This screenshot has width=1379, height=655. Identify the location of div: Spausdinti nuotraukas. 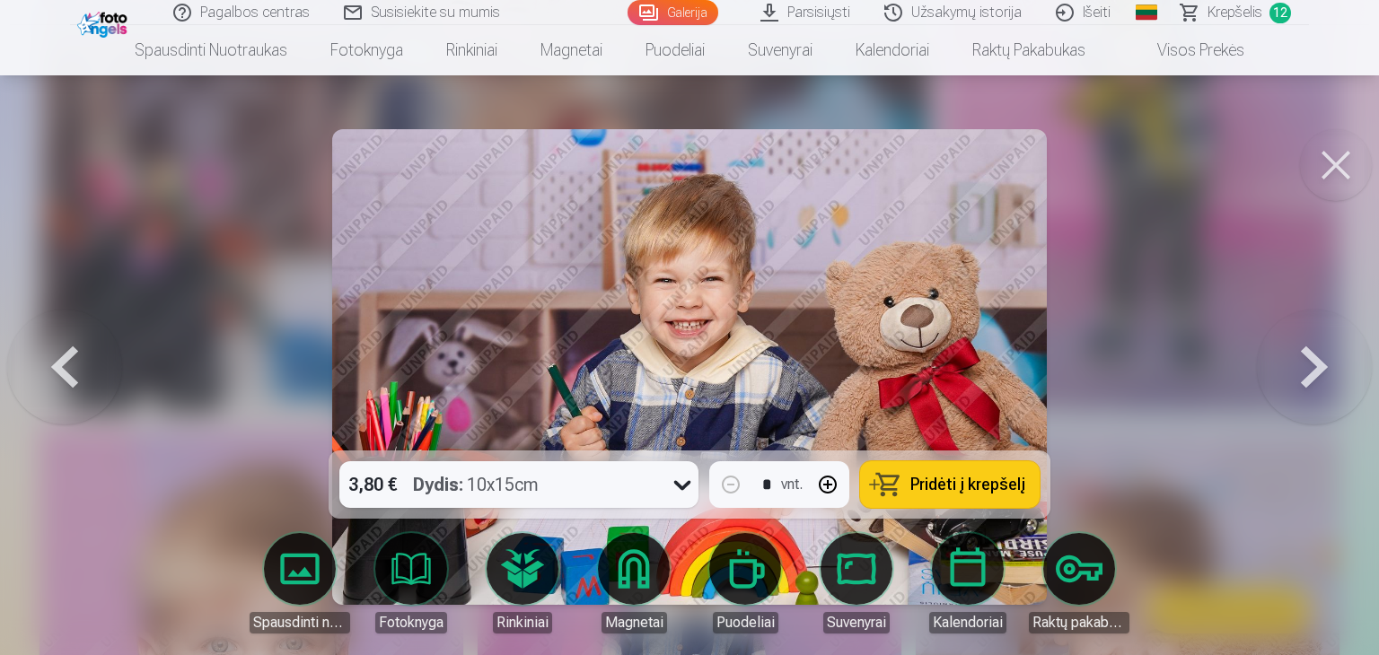
(300, 623).